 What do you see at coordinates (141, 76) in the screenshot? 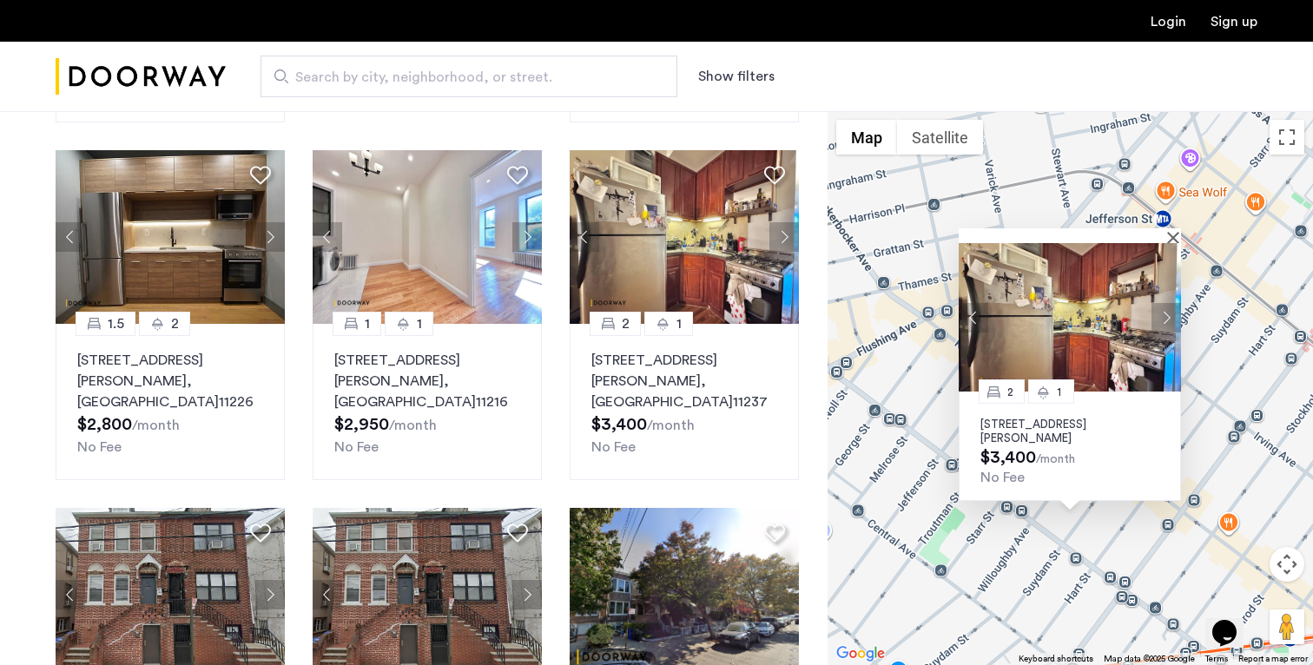
I see `img: logo` at bounding box center [141, 76].